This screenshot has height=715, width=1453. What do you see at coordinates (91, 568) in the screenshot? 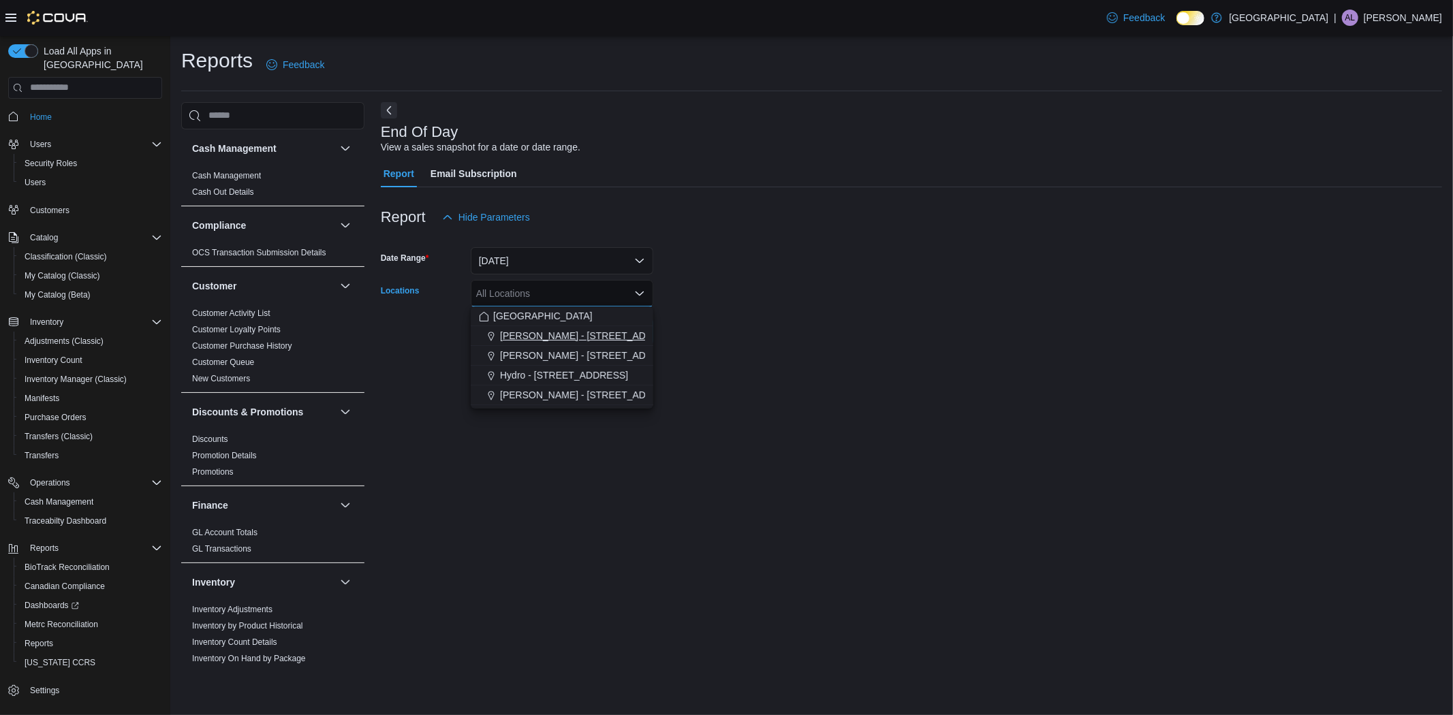
I see `button: BioTrack Reconciliation` at bounding box center [91, 568].